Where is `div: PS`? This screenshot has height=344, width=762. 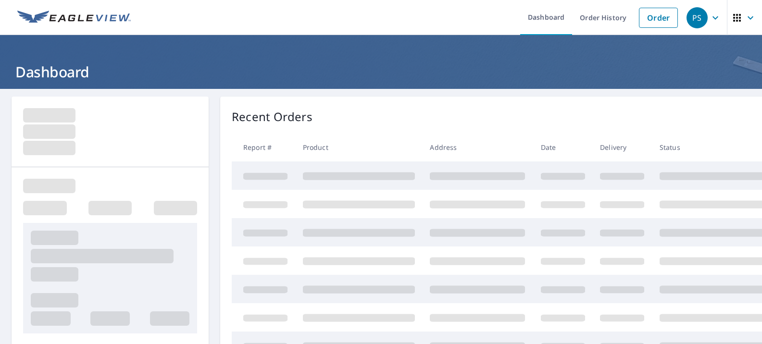 div: PS is located at coordinates (697, 18).